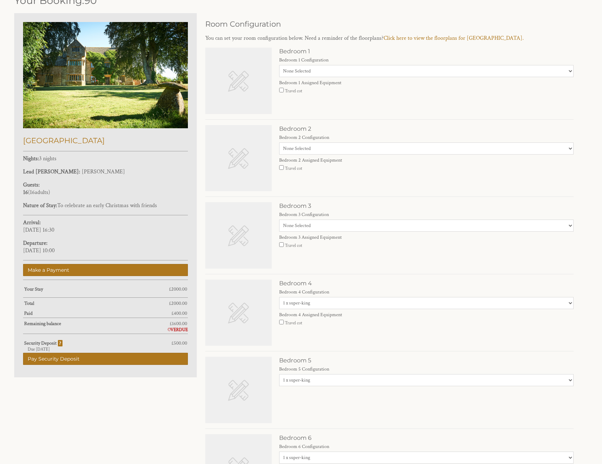 This screenshot has height=464, width=602. What do you see at coordinates (390, 38) in the screenshot?
I see `p: You can set your room configuration below. Need a reminder of the floorplans?` at bounding box center [390, 38].